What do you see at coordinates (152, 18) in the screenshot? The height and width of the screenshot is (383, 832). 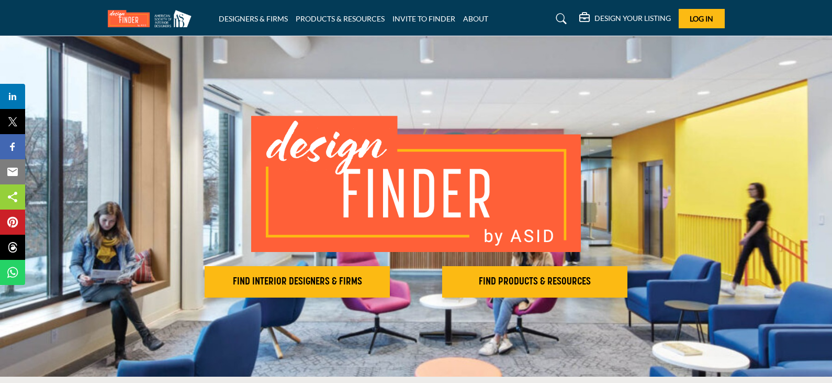 I see `img: Site Logo` at bounding box center [152, 18].